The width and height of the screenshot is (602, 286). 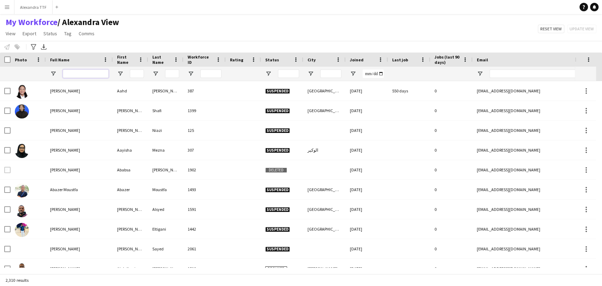 I want to click on div: 307, so click(x=205, y=150).